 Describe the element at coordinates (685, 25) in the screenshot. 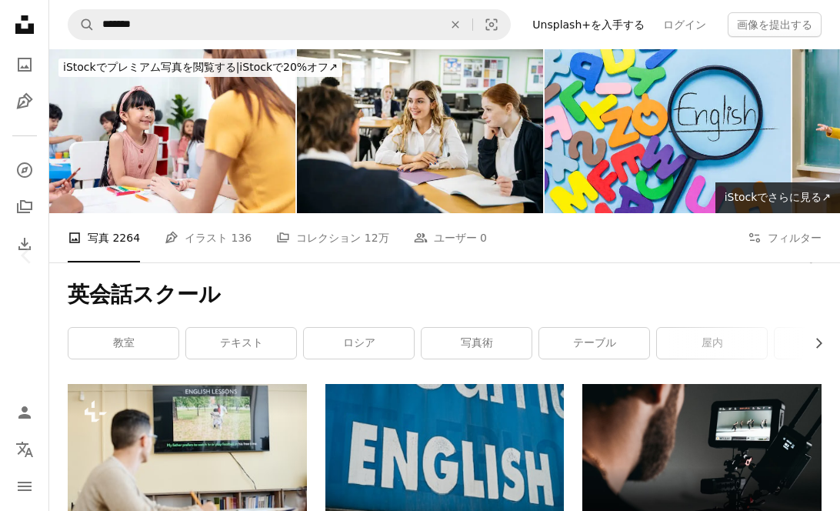

I see `a: ログイン` at that location.